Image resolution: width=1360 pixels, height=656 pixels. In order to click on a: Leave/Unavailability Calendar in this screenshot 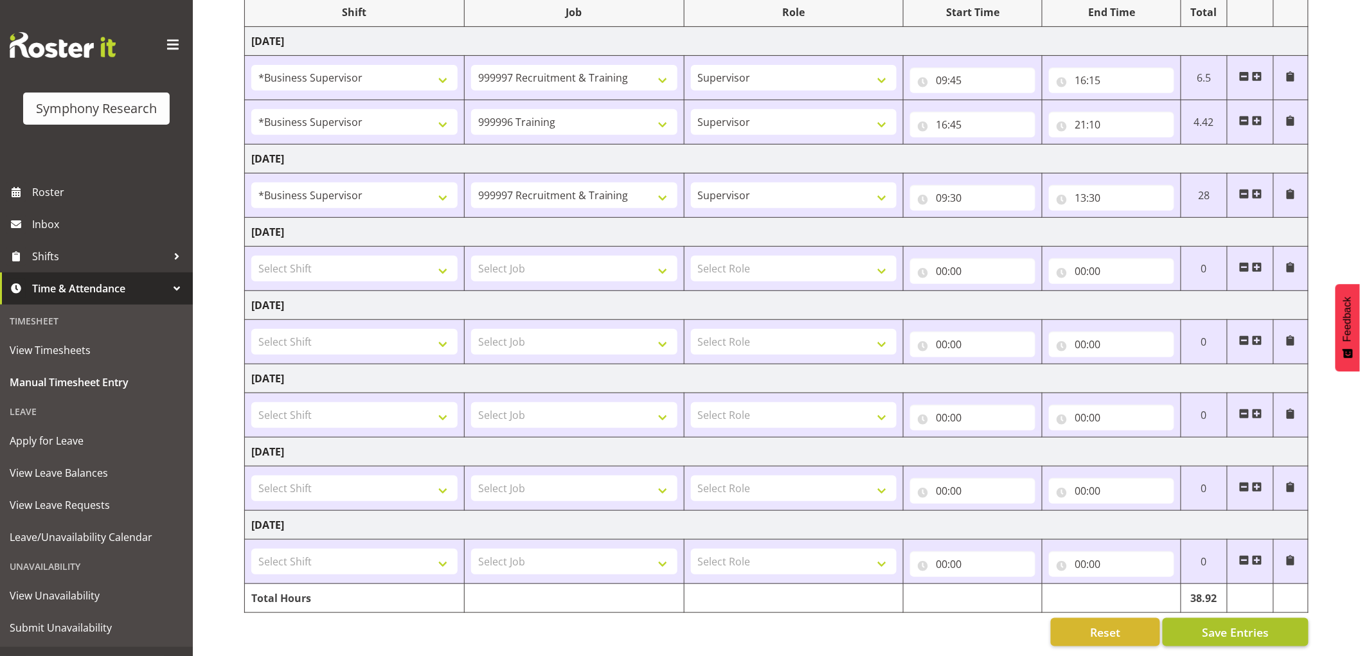, I will do `click(96, 537)`.